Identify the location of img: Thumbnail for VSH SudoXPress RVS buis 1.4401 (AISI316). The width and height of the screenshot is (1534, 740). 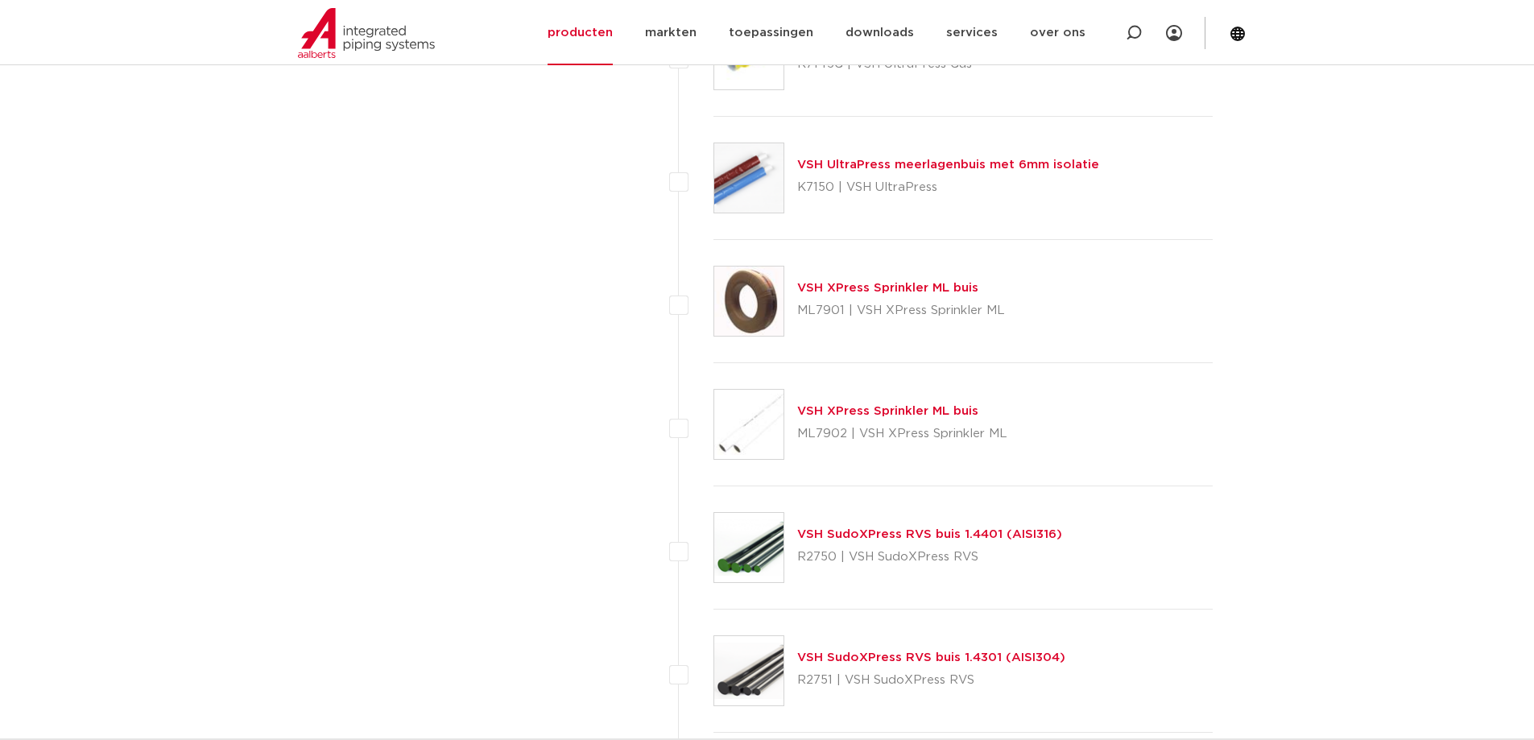
(749, 547).